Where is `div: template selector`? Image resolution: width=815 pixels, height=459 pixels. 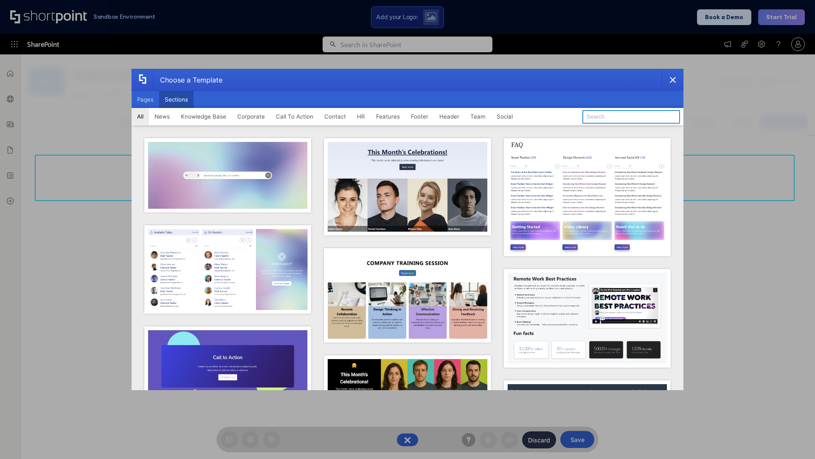 div: template selector is located at coordinates (408, 229).